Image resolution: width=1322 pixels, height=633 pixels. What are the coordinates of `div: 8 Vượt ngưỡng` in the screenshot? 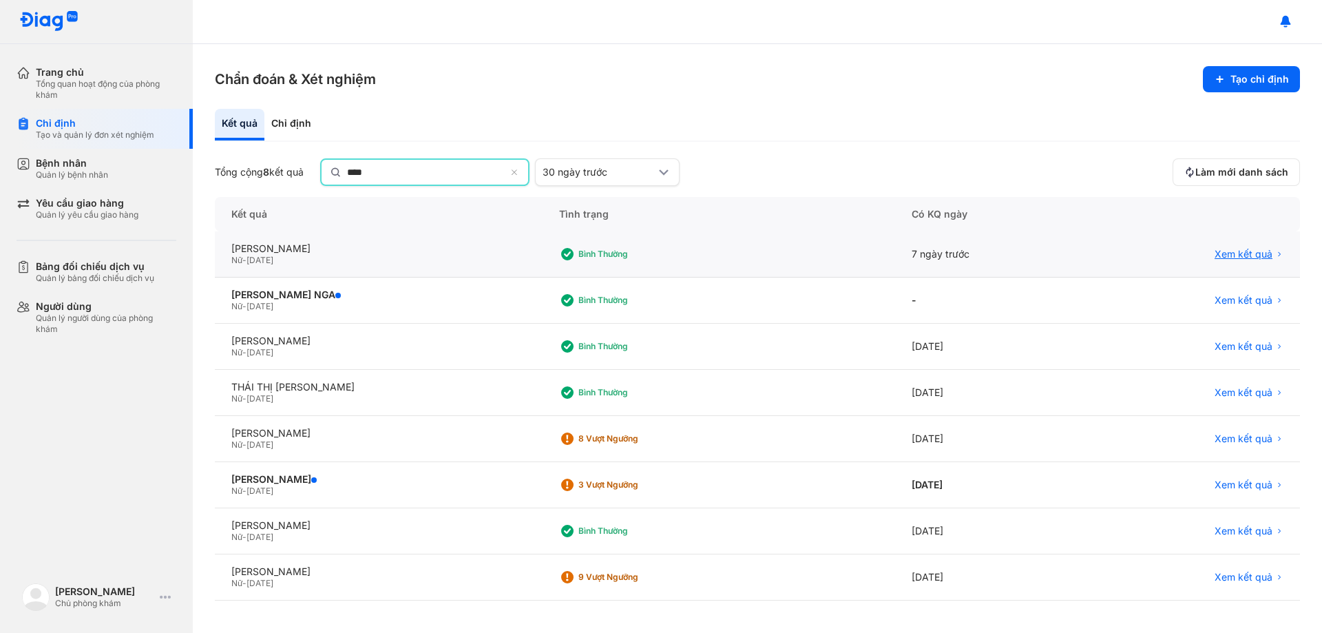 It's located at (634, 439).